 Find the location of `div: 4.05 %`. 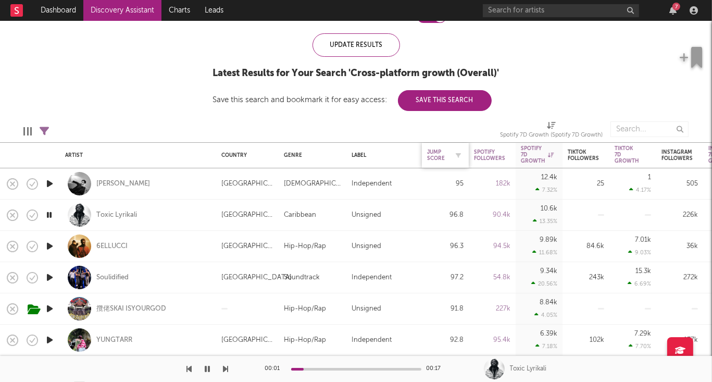

div: 4.05 % is located at coordinates (546, 315).